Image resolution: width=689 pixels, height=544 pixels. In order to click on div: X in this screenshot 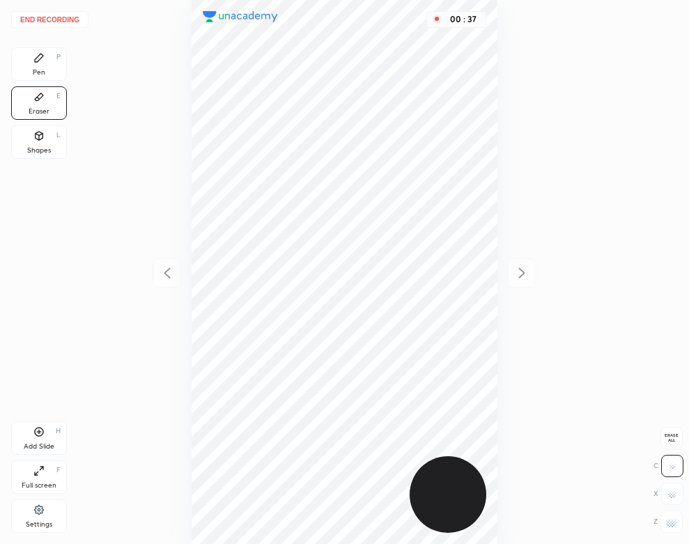, I will do `click(668, 494)`.